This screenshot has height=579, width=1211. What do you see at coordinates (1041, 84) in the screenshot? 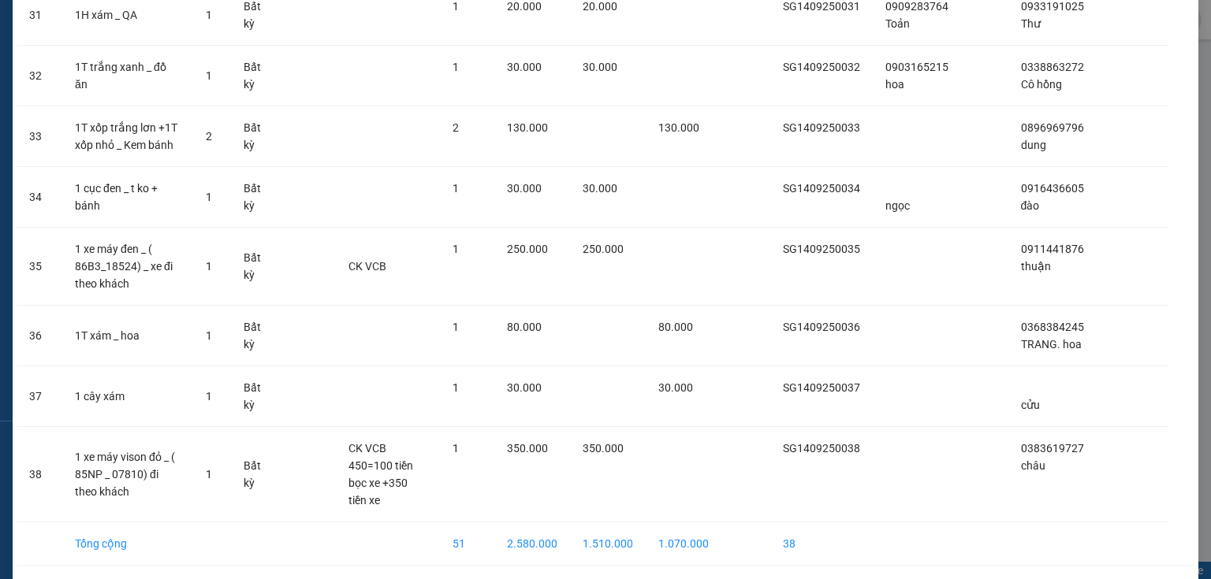
I see `span: Cô hồng` at bounding box center [1041, 84].